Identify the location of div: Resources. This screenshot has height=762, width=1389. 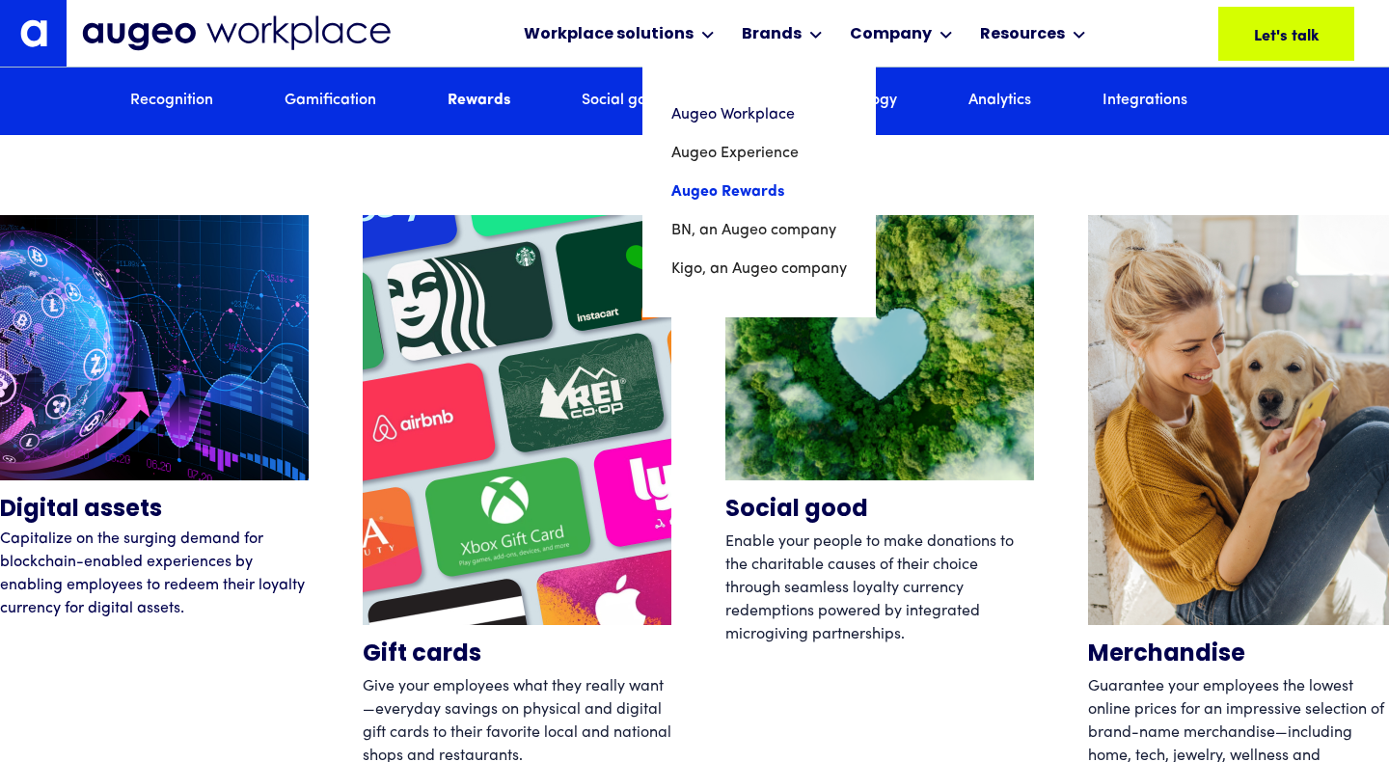
(1023, 35).